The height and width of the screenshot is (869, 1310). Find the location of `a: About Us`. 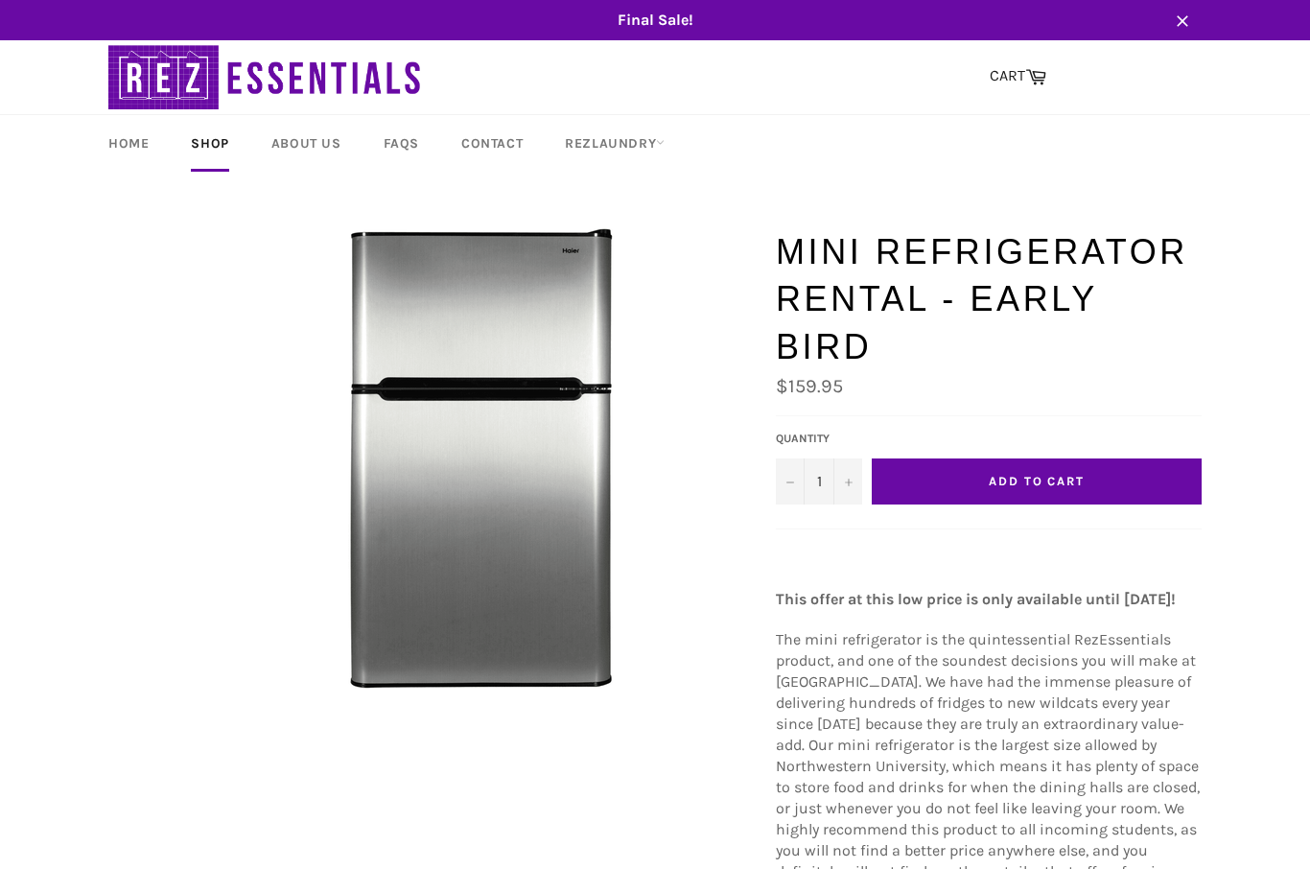

a: About Us is located at coordinates (306, 143).